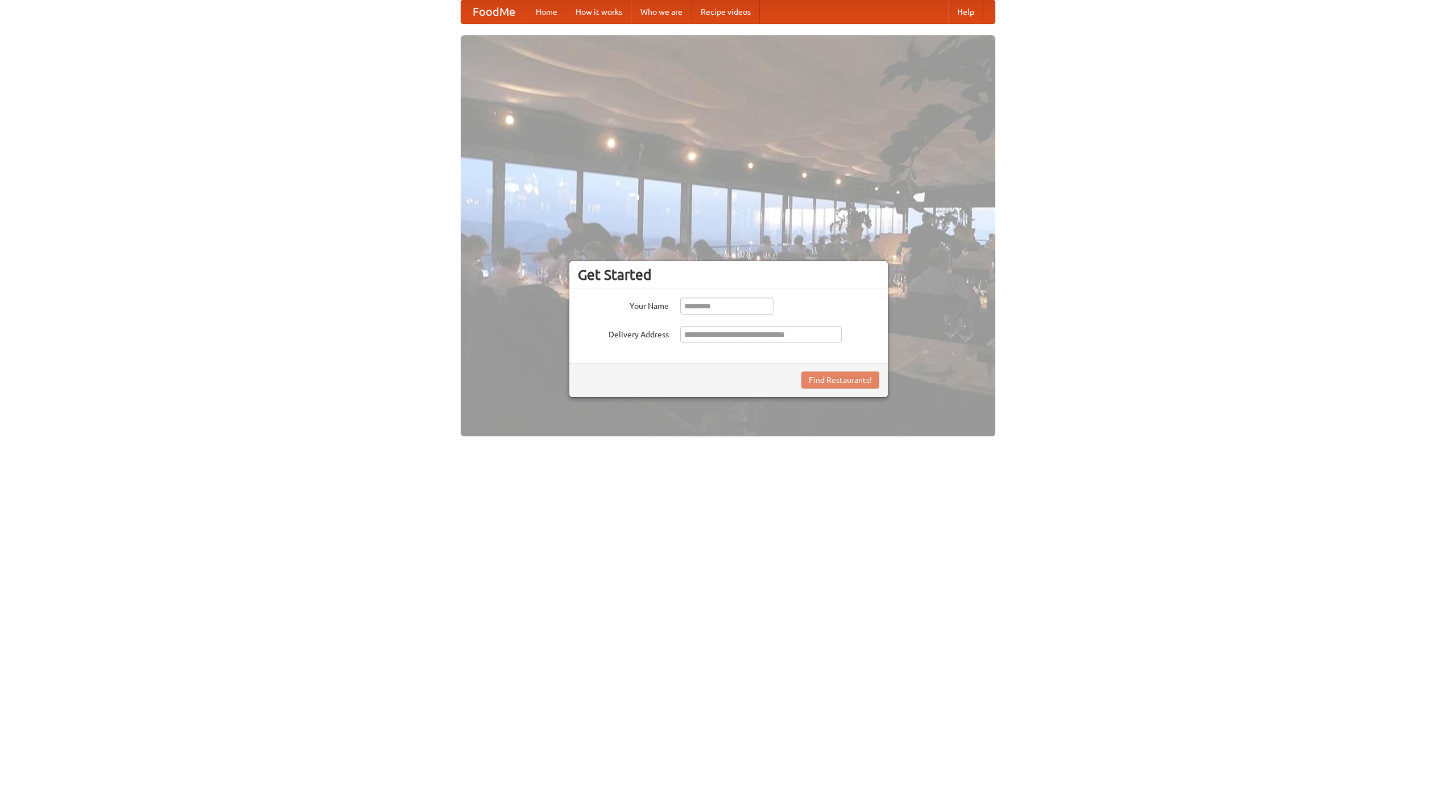 This screenshot has width=1456, height=805. What do you see at coordinates (726, 12) in the screenshot?
I see `a: Recipe videos` at bounding box center [726, 12].